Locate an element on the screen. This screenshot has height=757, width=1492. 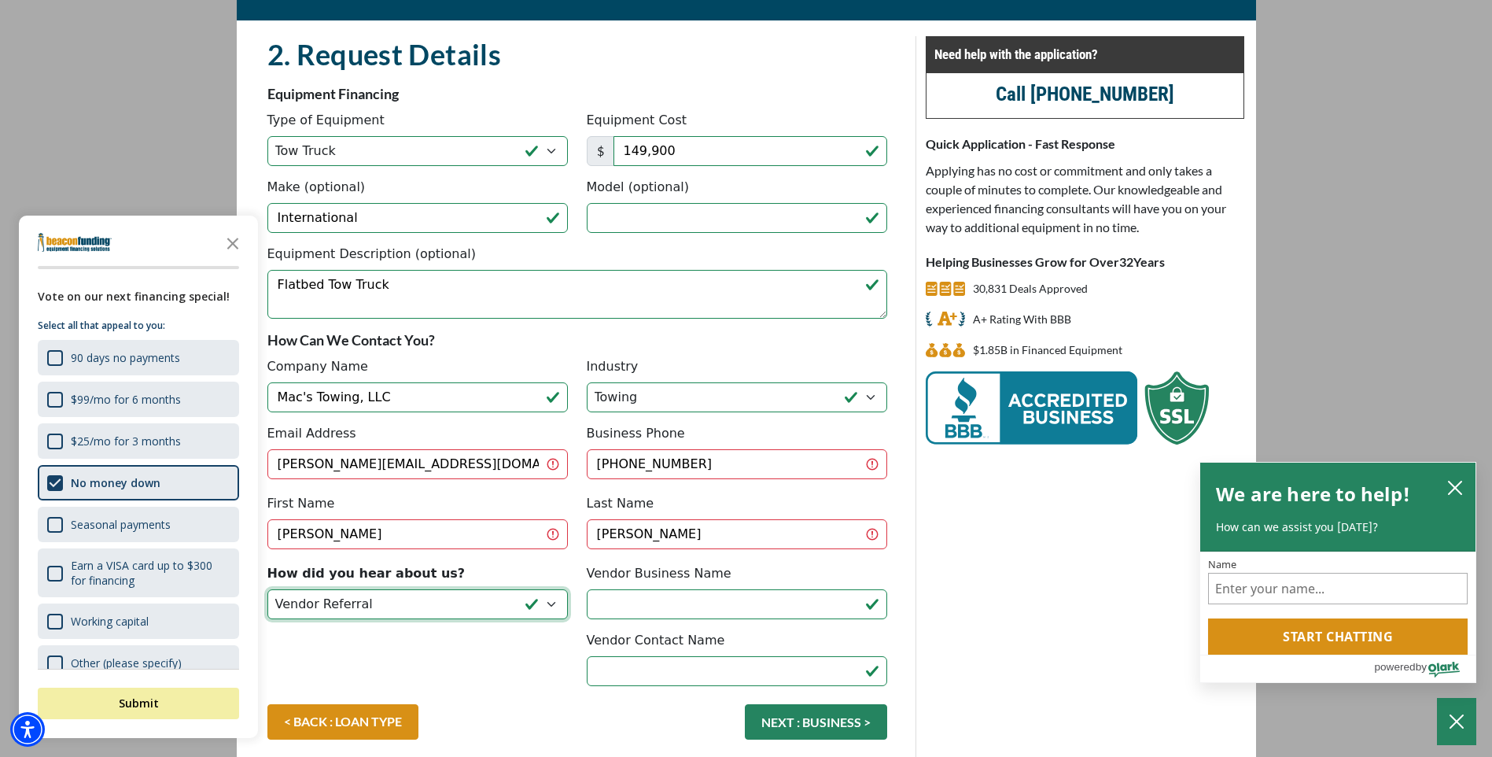
p: $1,848,637,807 in Financed Equipment is located at coordinates (1048, 350).